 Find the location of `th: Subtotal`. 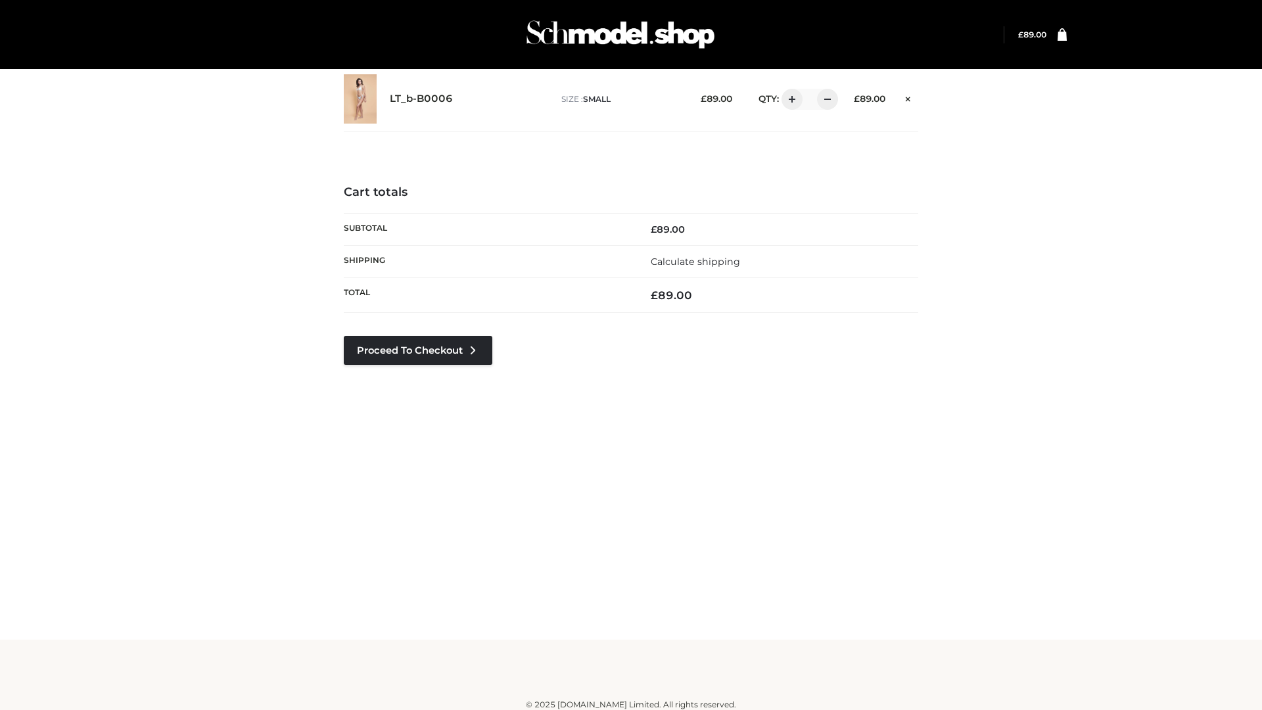

th: Subtotal is located at coordinates (487, 229).